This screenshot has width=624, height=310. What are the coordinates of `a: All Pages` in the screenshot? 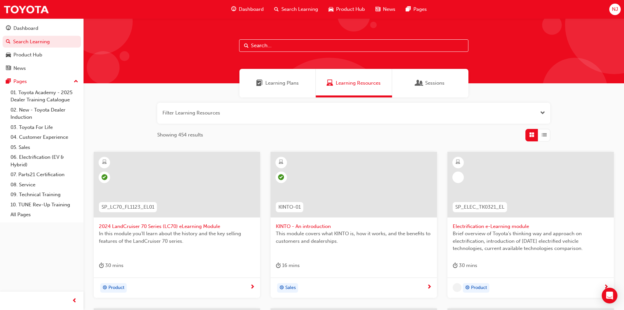 It's located at (44, 214).